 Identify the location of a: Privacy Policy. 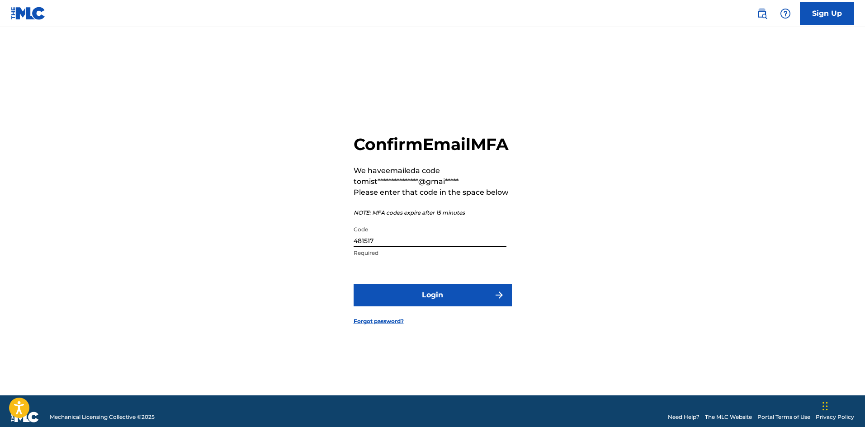
(835, 418).